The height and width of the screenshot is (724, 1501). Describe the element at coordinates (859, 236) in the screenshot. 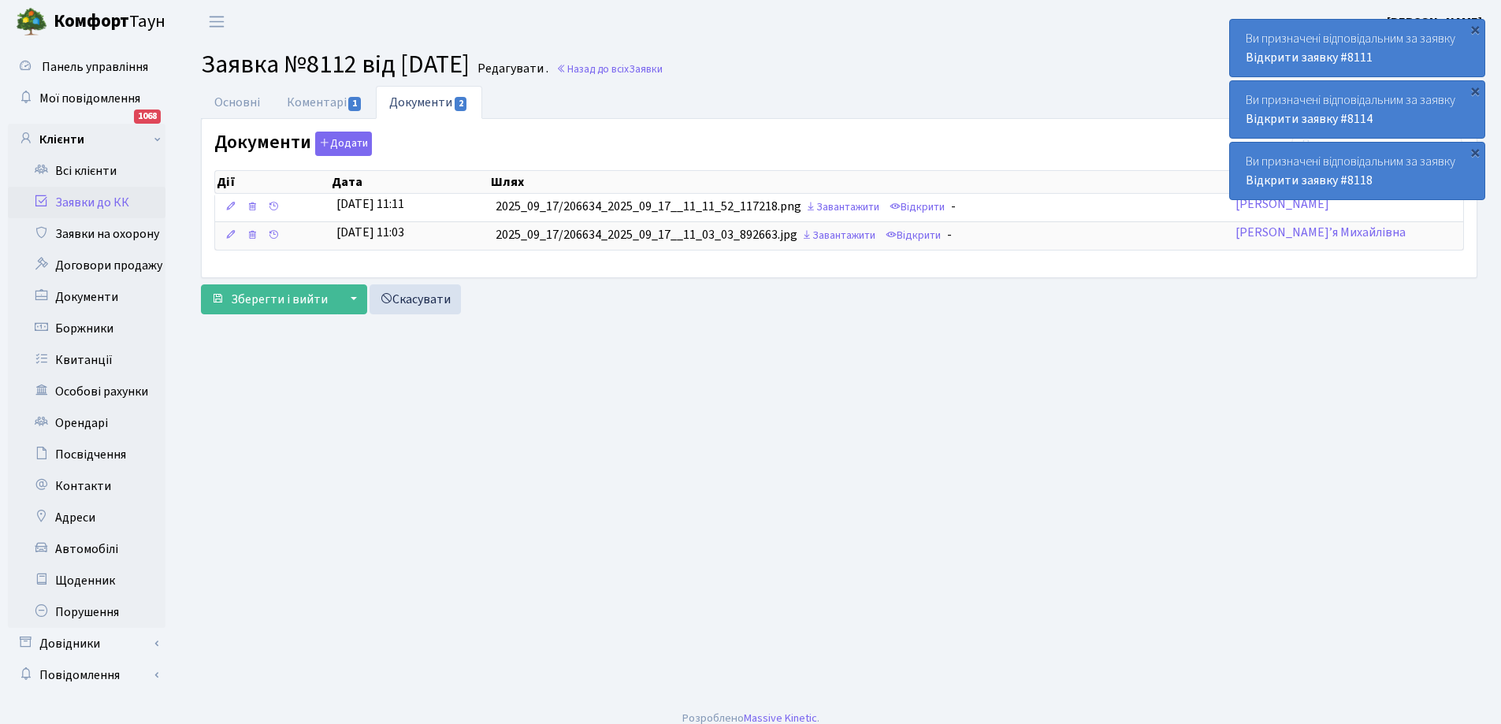

I see `td: 2025_09_17/206634_2025_09_17__11_03_03_892663.jpg` at that location.